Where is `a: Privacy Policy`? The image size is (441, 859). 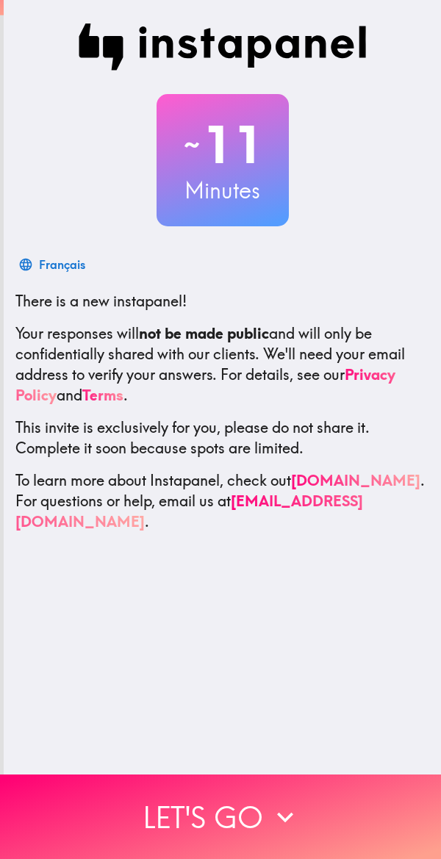
a: Privacy Policy is located at coordinates (205, 384).